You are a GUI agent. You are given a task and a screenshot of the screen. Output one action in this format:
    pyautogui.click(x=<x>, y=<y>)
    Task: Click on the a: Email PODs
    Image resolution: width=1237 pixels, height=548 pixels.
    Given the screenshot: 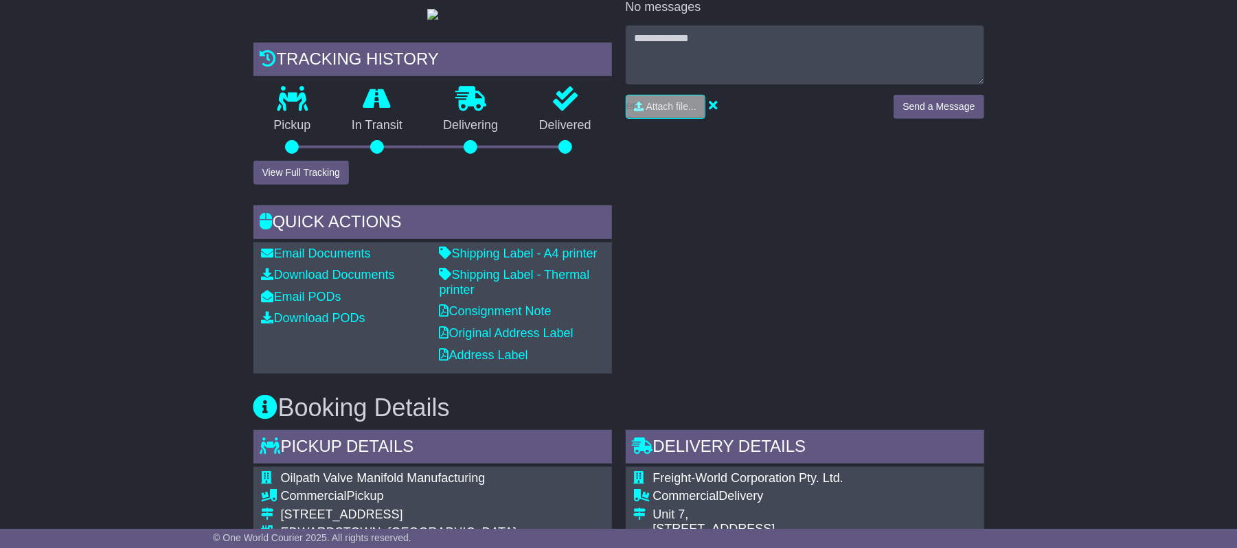 What is the action you would take?
    pyautogui.click(x=301, y=297)
    